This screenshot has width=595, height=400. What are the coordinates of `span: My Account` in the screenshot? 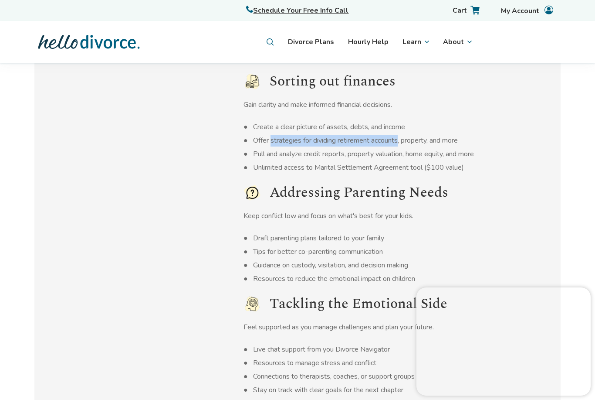 It's located at (522, 11).